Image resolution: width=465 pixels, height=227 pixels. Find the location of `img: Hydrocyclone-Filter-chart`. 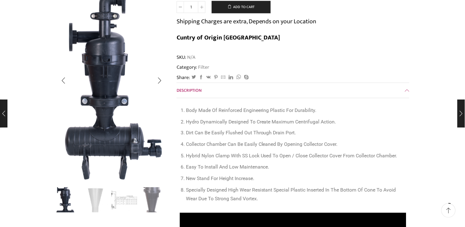

img: Hydrocyclone-Filter-chart is located at coordinates (124, 200).